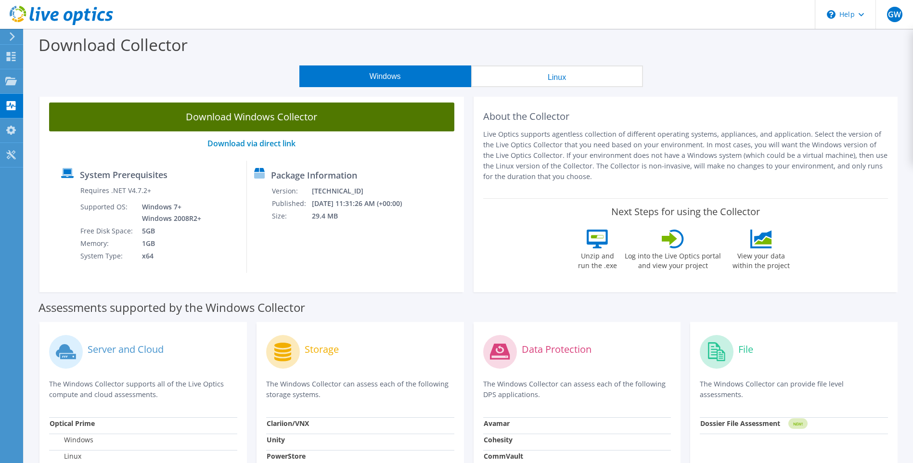  Describe the element at coordinates (251, 143) in the screenshot. I see `a: Download via direct link` at that location.